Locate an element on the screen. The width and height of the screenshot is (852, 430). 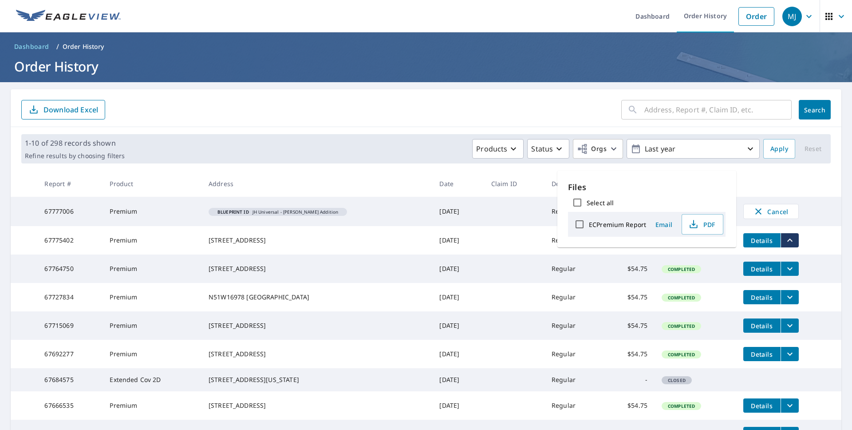
p: Order History is located at coordinates (83, 47).